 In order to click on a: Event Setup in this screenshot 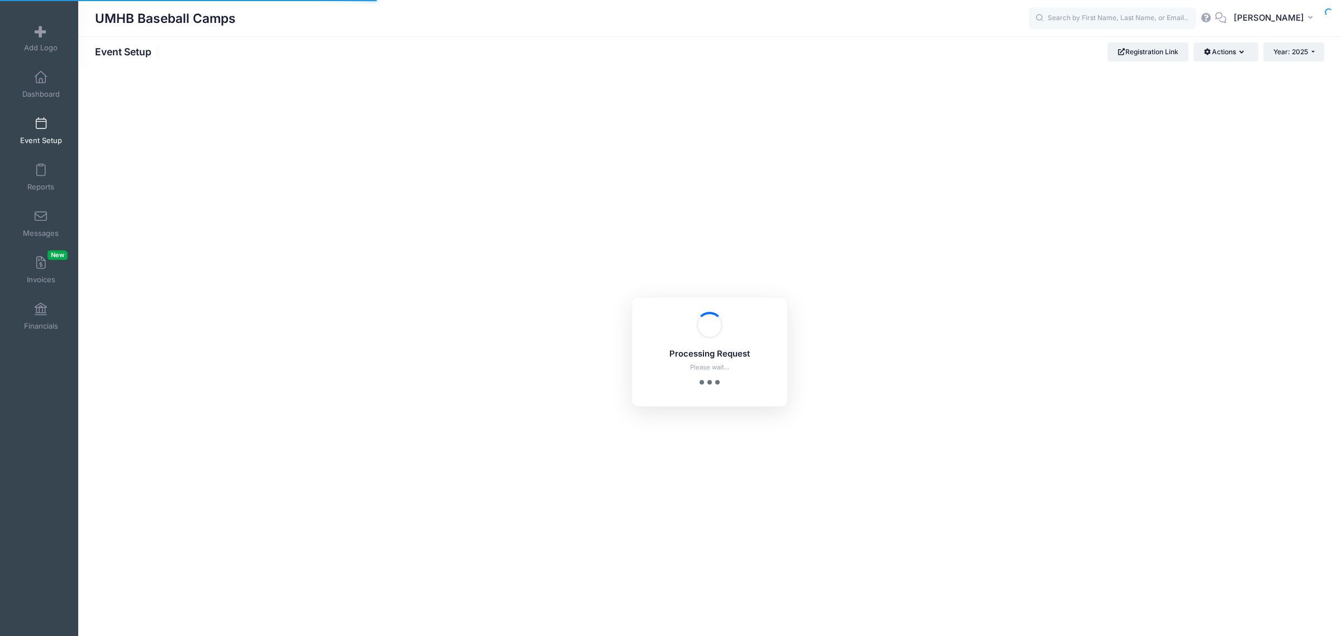, I will do `click(41, 131)`.